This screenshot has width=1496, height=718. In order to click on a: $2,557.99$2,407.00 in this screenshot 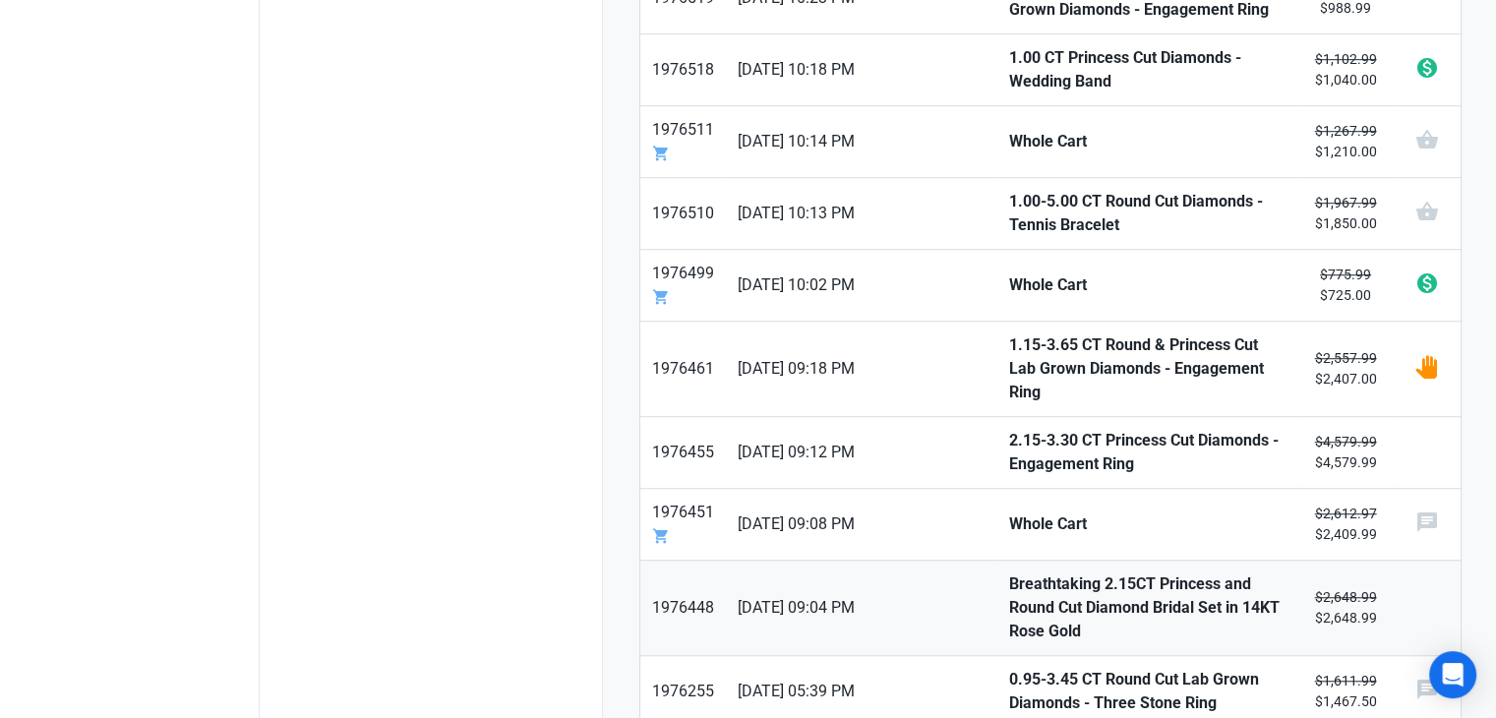, I will do `click(1346, 369)`.